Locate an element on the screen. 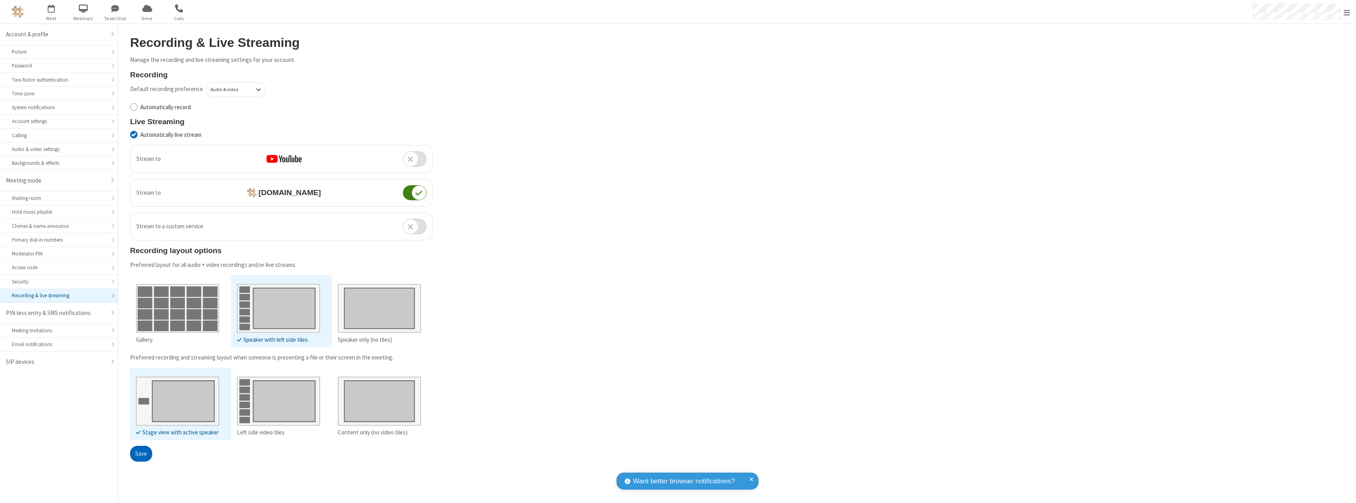 This screenshot has height=503, width=1356. div: Hold music playlist is located at coordinates (59, 212).